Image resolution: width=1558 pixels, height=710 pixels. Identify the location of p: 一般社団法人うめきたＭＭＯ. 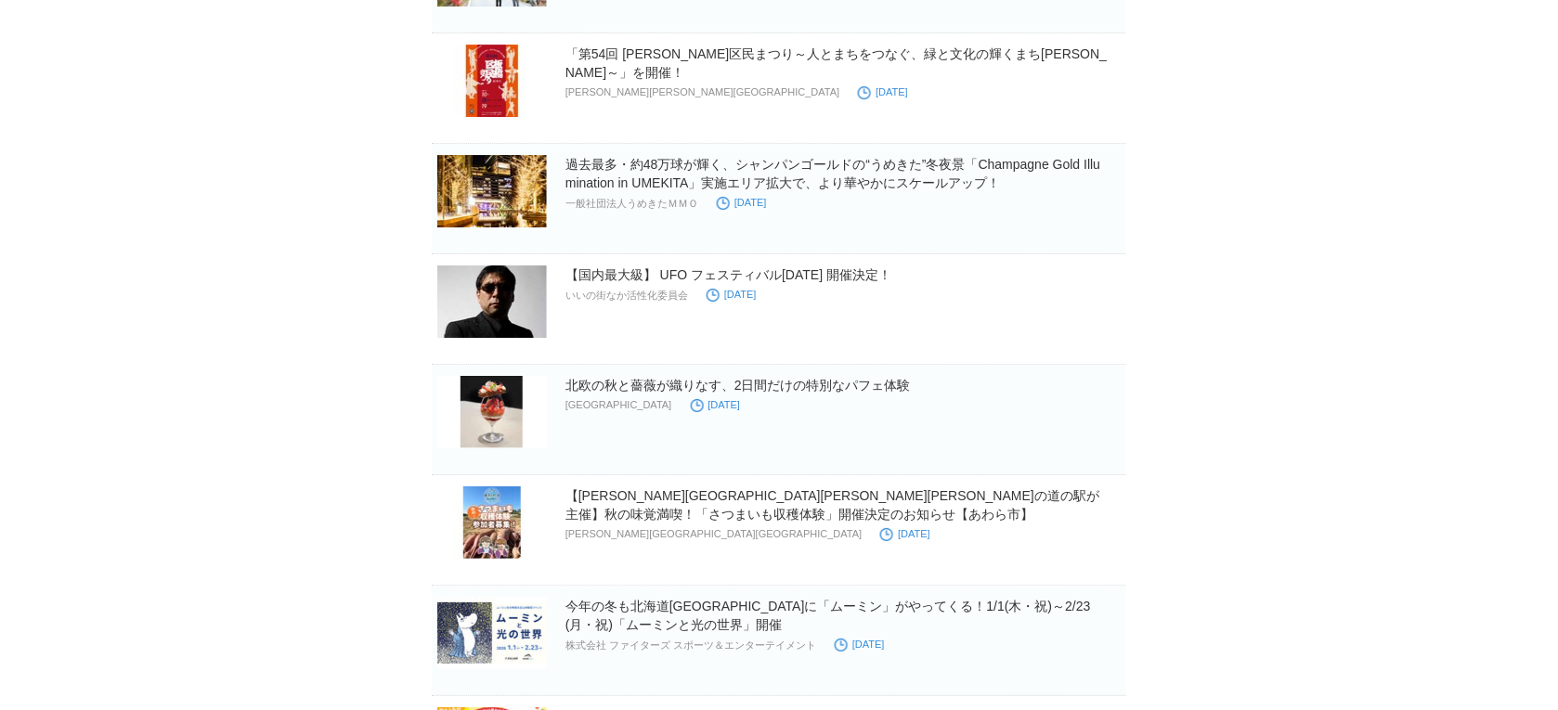
(631, 203).